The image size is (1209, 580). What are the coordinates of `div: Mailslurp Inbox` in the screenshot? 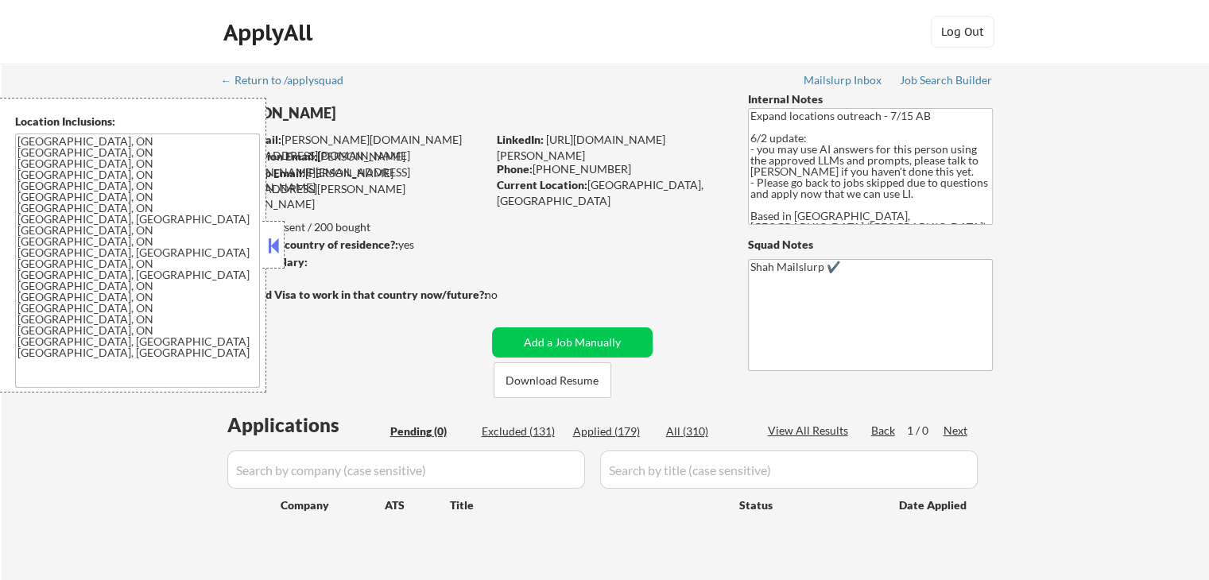 It's located at (844, 80).